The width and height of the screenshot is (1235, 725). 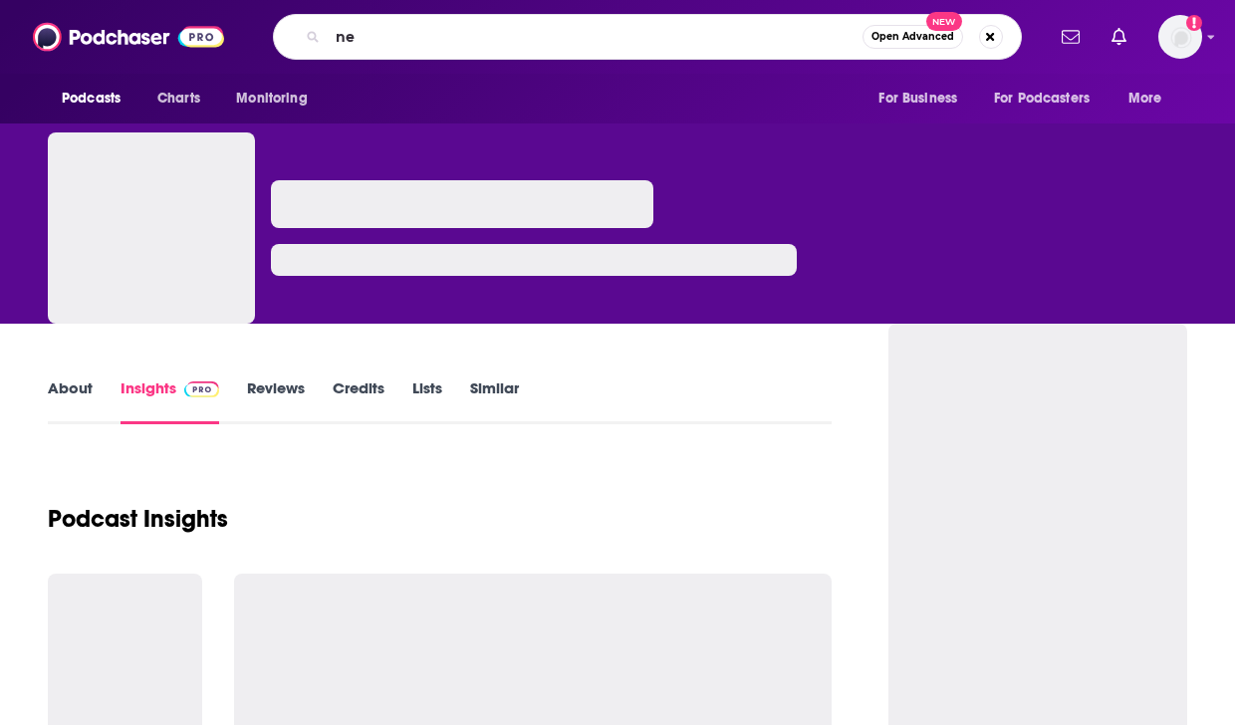 I want to click on img: User Profile, so click(x=1180, y=37).